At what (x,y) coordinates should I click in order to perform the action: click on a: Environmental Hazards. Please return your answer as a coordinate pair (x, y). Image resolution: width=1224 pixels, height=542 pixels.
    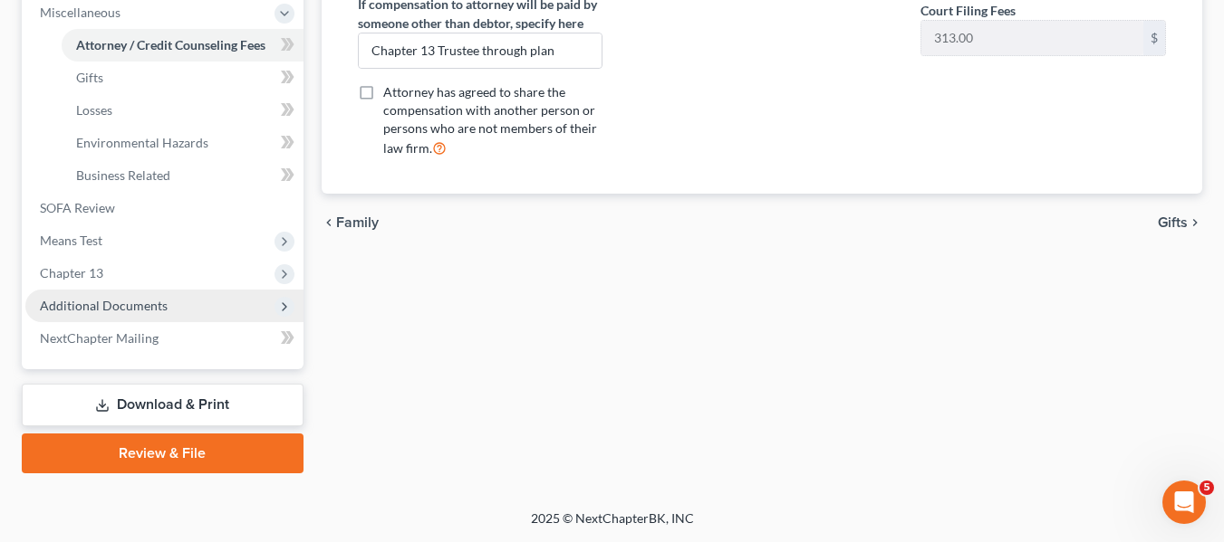
    Looking at the image, I should click on (182, 143).